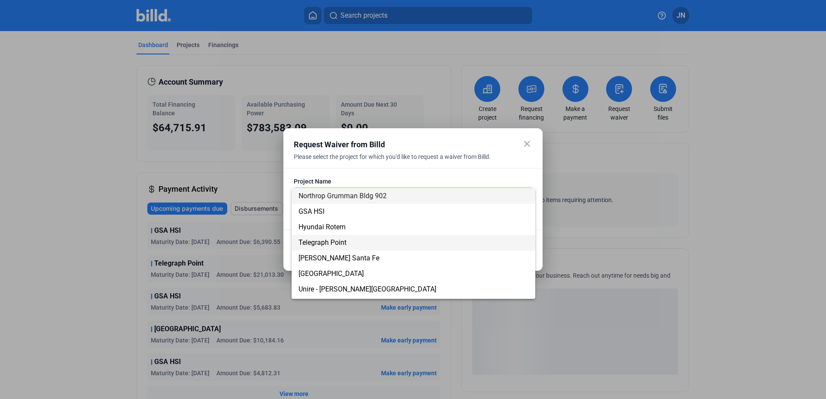  I want to click on span: GSA HSI, so click(312, 211).